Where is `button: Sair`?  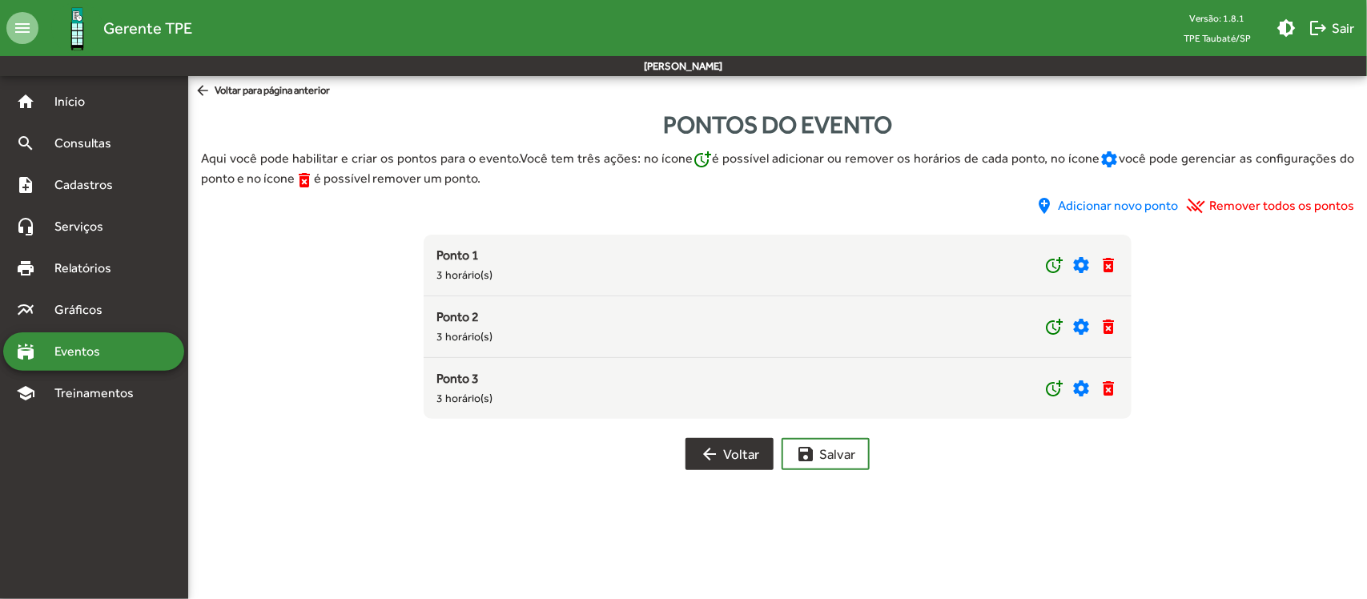 button: Sair is located at coordinates (1331, 28).